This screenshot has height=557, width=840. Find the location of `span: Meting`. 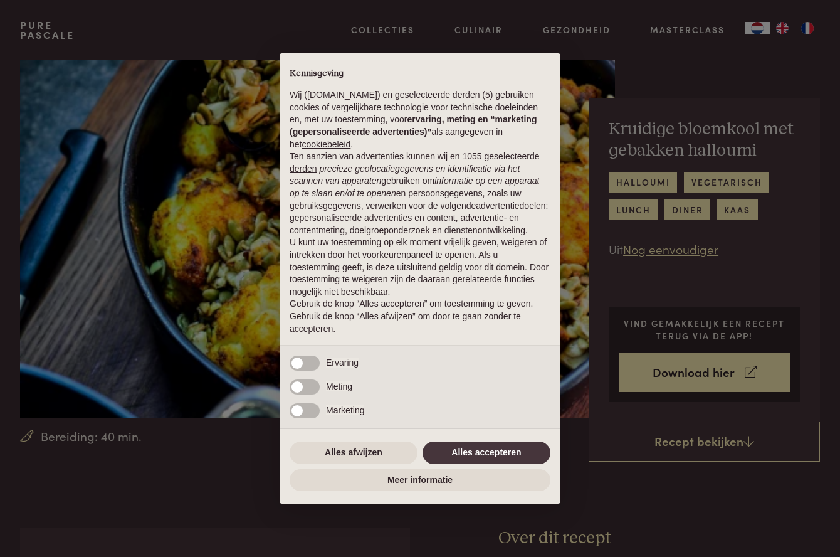

span: Meting is located at coordinates (339, 386).